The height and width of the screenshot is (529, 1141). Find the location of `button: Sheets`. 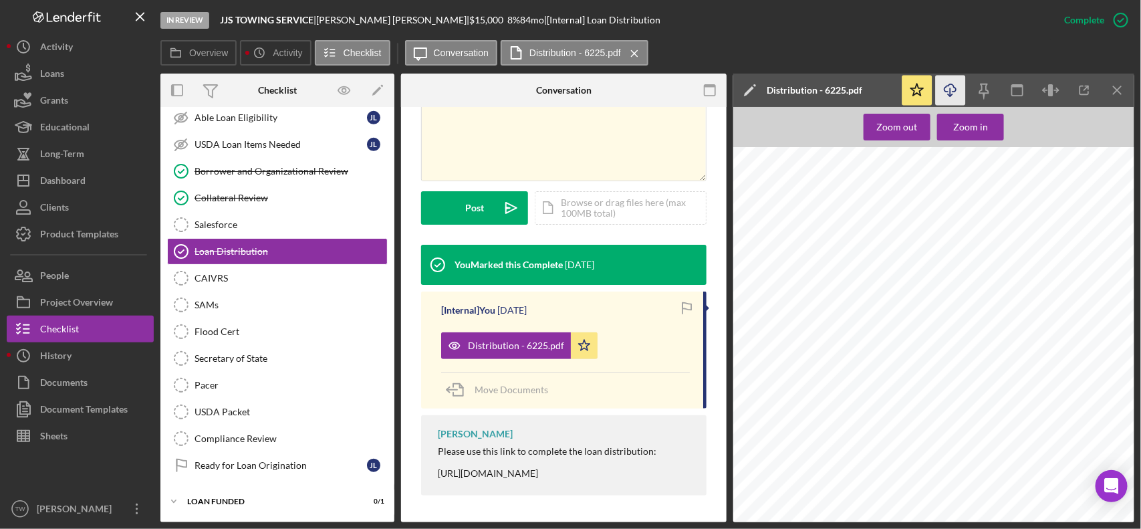

button: Sheets is located at coordinates (80, 436).